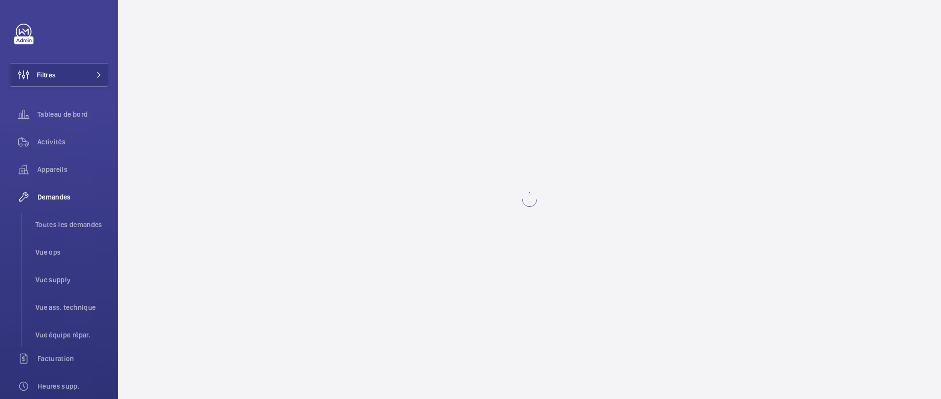 This screenshot has width=941, height=399. What do you see at coordinates (72, 335) in the screenshot?
I see `span: Vue équipe répar.` at bounding box center [72, 335].